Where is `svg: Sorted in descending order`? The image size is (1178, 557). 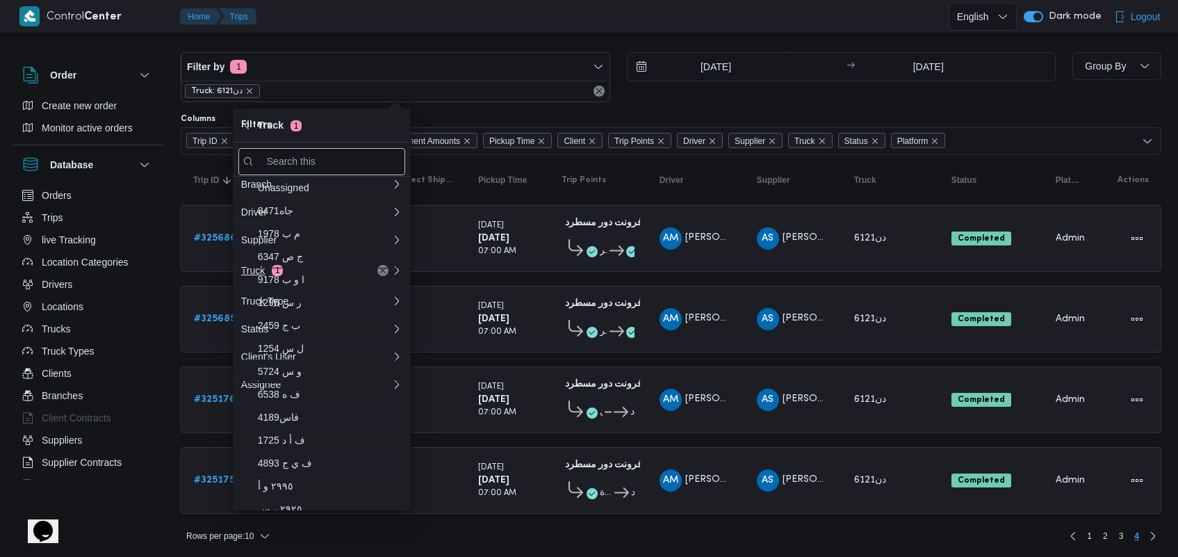 svg: Sorted in descending order is located at coordinates (227, 180).